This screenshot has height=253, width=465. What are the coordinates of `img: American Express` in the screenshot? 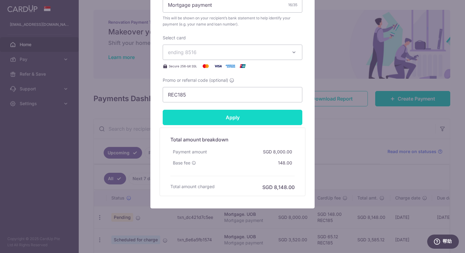 It's located at (230, 66).